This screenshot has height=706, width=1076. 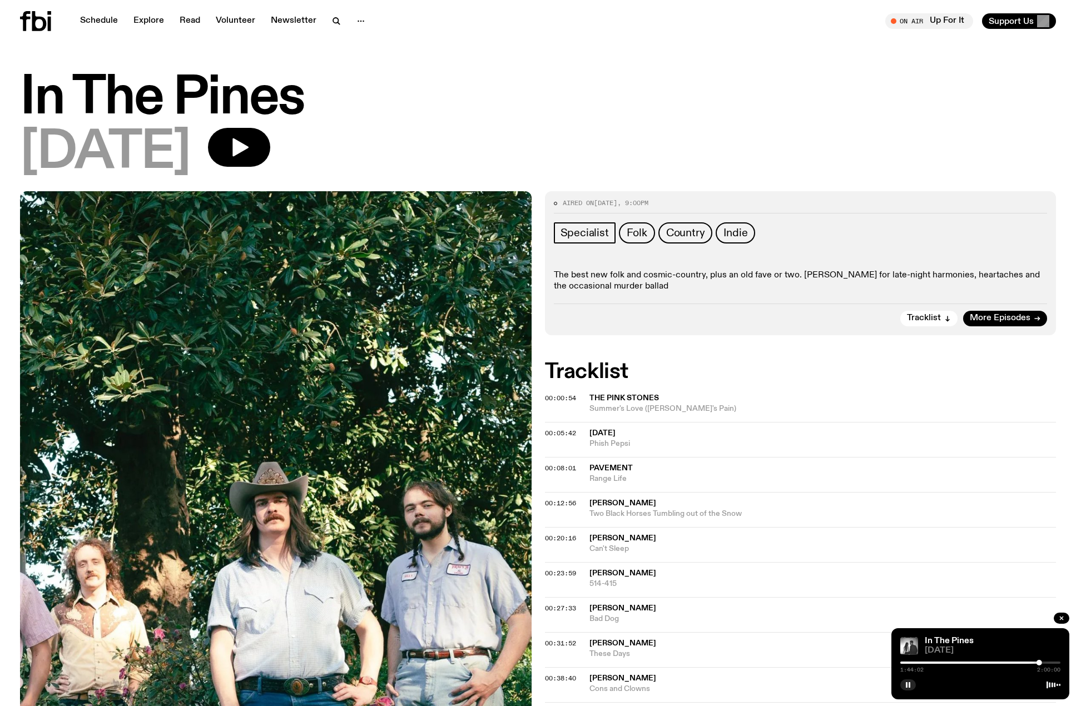 I want to click on span: 1:44:02, so click(x=912, y=670).